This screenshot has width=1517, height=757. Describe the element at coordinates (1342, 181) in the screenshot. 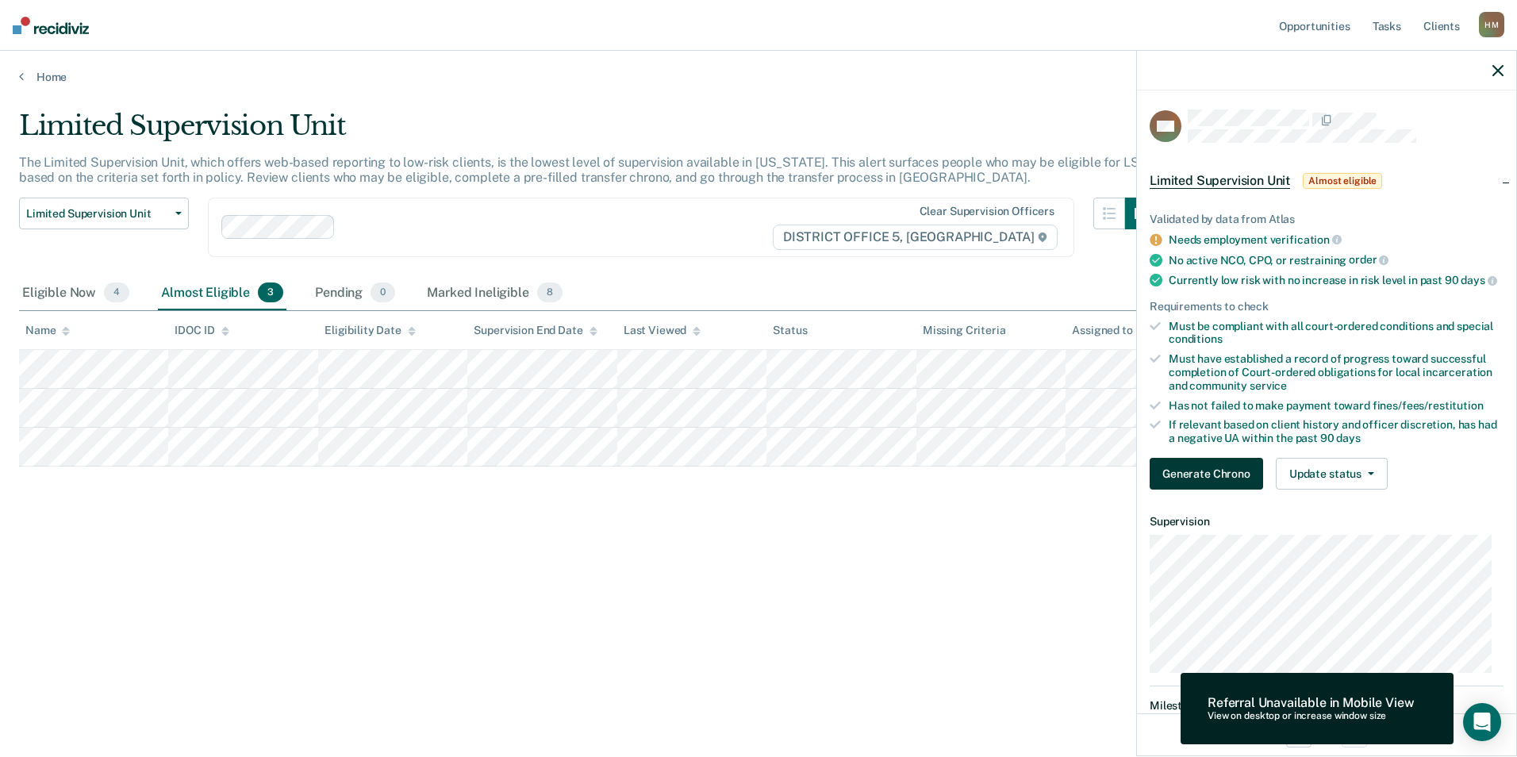

I see `span: Almost eligible` at that location.